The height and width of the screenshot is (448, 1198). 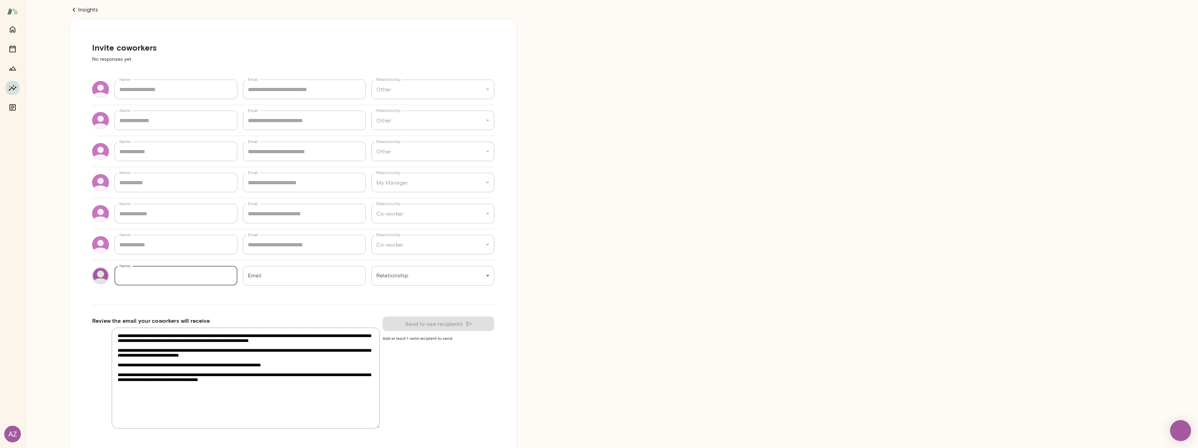 I want to click on div: AZ, so click(x=13, y=434).